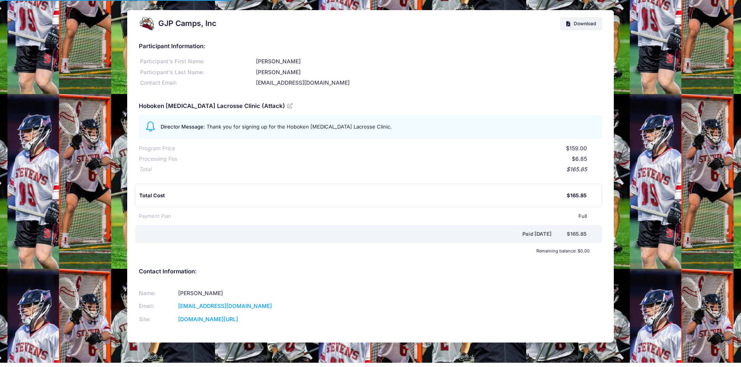 The height and width of the screenshot is (367, 741). I want to click on span: Director Message:, so click(183, 127).